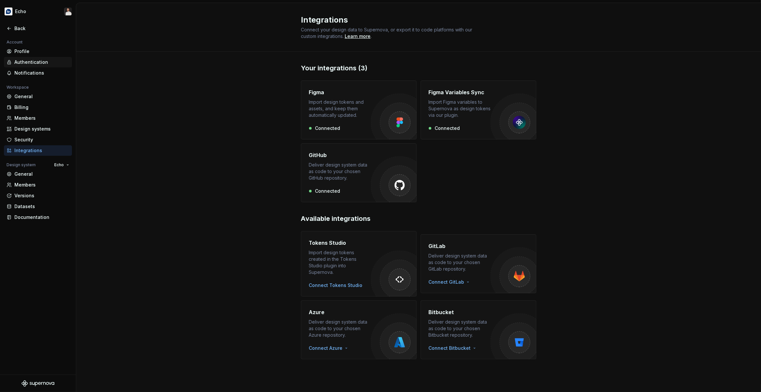  What do you see at coordinates (456, 92) in the screenshot?
I see `h4: Figma Variables Sync` at bounding box center [456, 92].